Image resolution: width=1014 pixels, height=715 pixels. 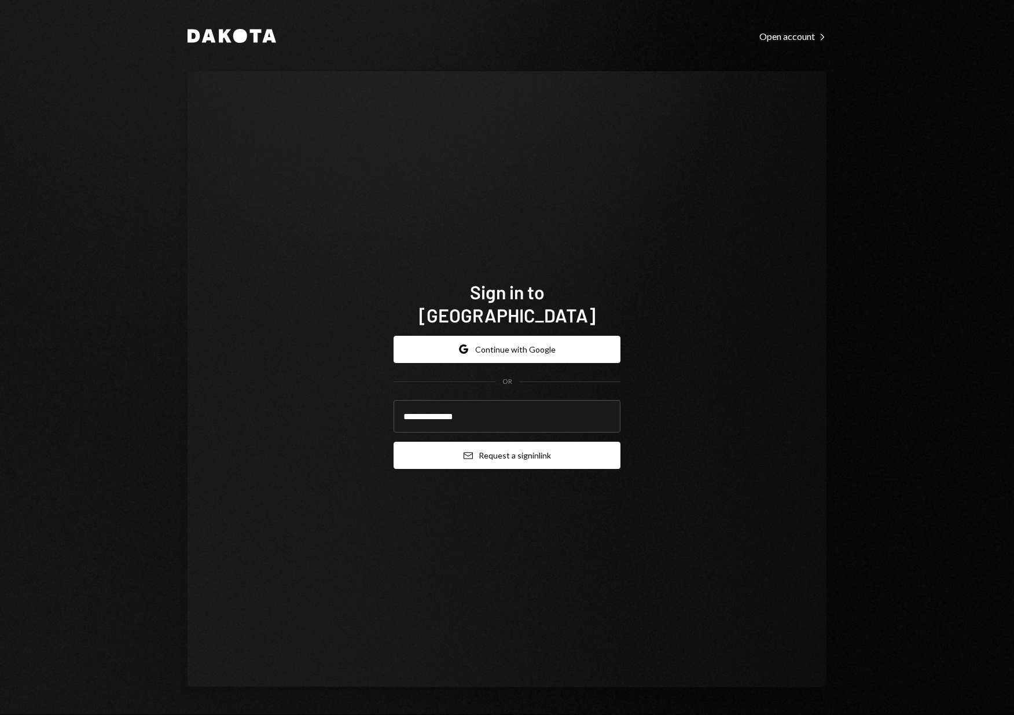 What do you see at coordinates (793, 36) in the screenshot?
I see `a: Open account` at bounding box center [793, 36].